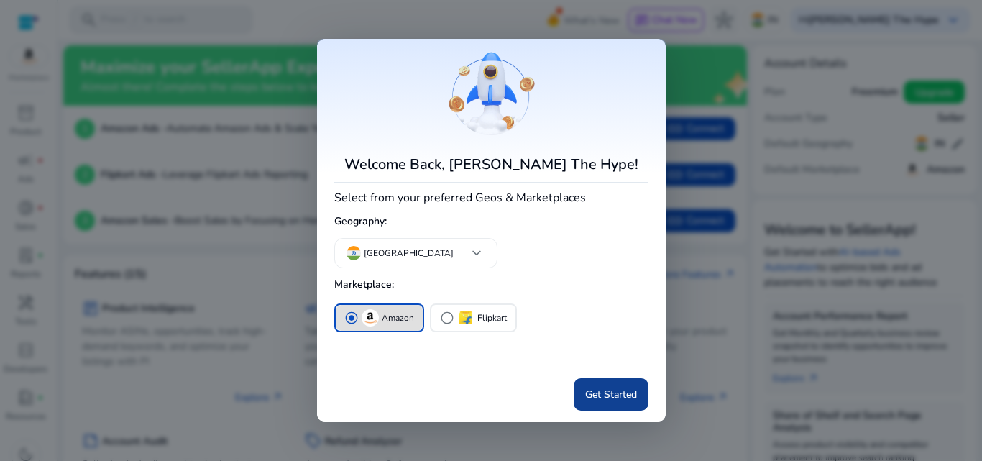  Describe the element at coordinates (611, 394) in the screenshot. I see `button: Get Started` at that location.